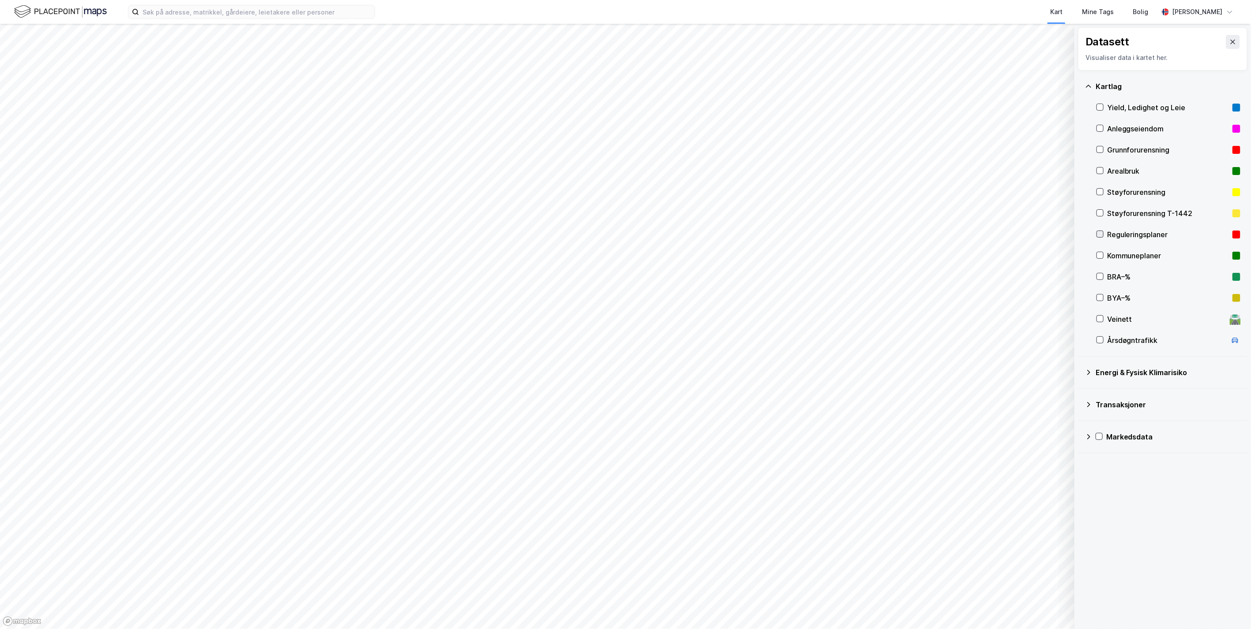 This screenshot has height=629, width=1251. What do you see at coordinates (1173, 437) in the screenshot?
I see `div: Markedsdata` at bounding box center [1173, 437].